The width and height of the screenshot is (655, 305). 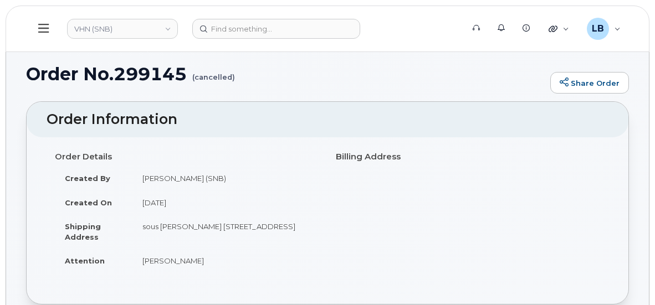 I want to click on h4: Billing Address, so click(x=467, y=157).